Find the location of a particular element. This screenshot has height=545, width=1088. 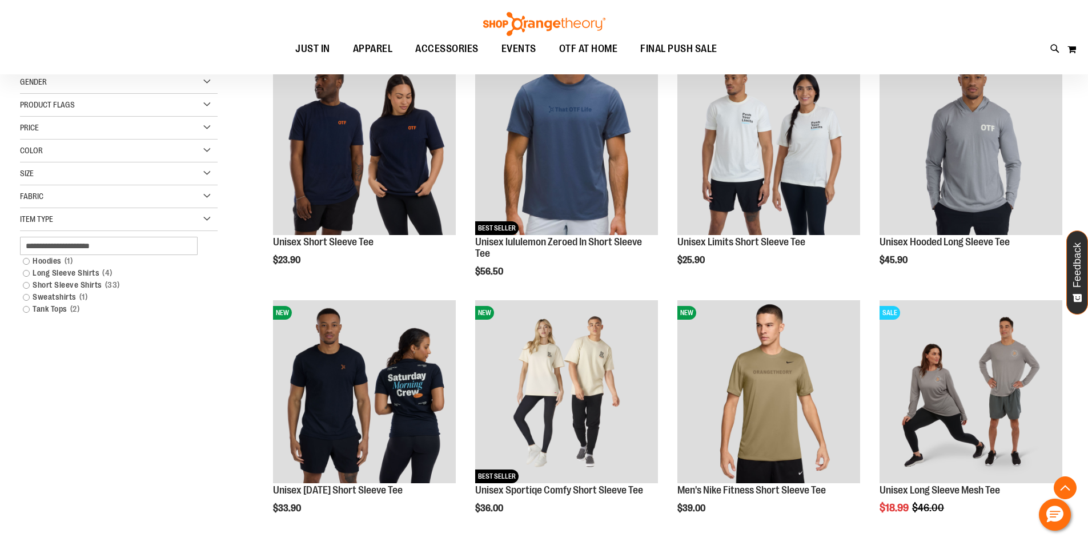

span: 2 is located at coordinates (75, 309).